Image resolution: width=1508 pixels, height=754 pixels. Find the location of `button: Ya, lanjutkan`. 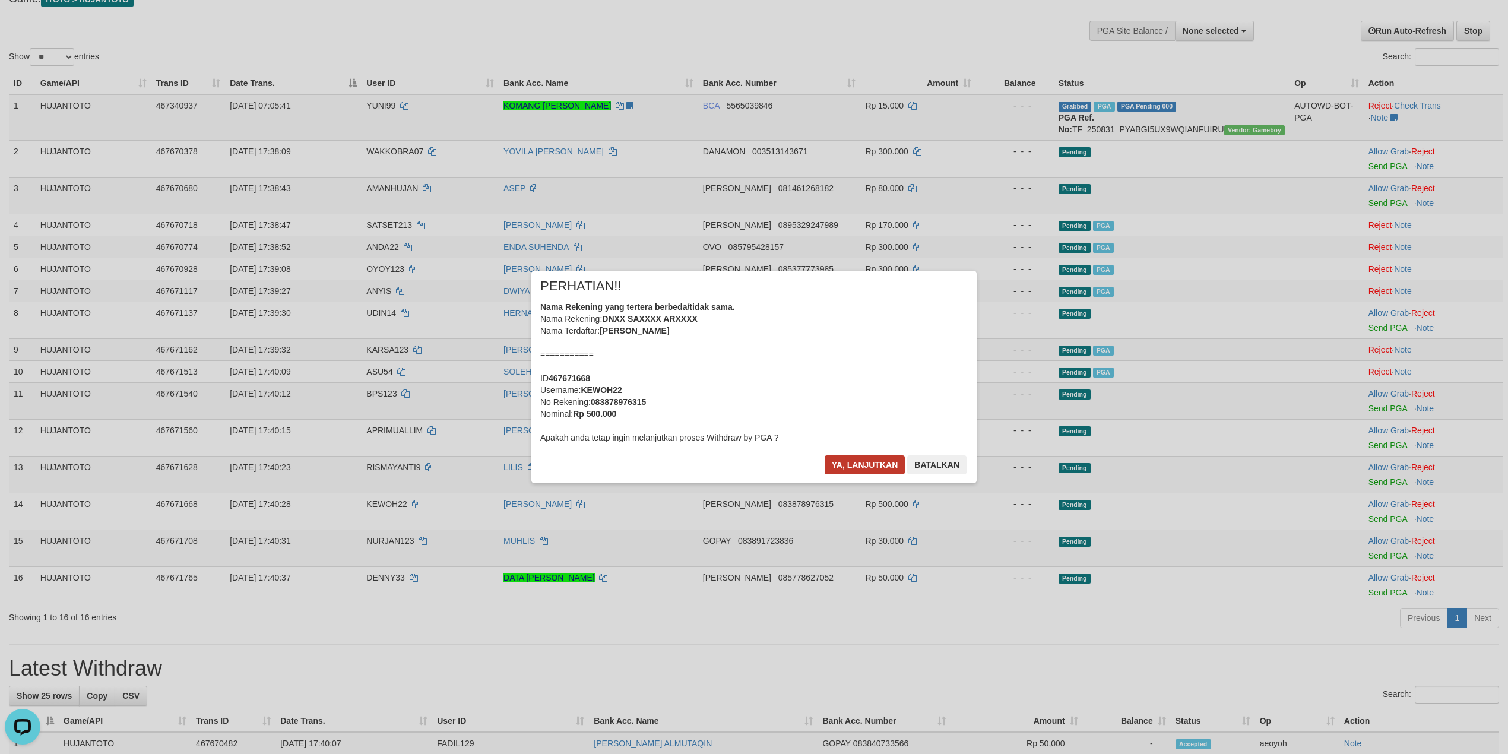

button: Ya, lanjutkan is located at coordinates (865, 465).